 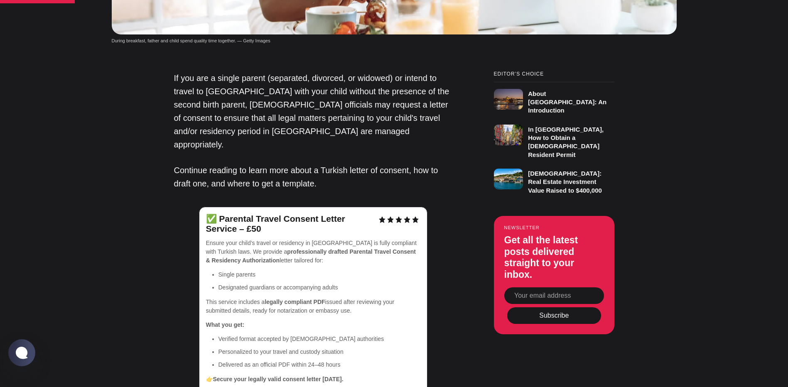 What do you see at coordinates (554, 74) in the screenshot?
I see `small: Editor’s Choice` at bounding box center [554, 74].